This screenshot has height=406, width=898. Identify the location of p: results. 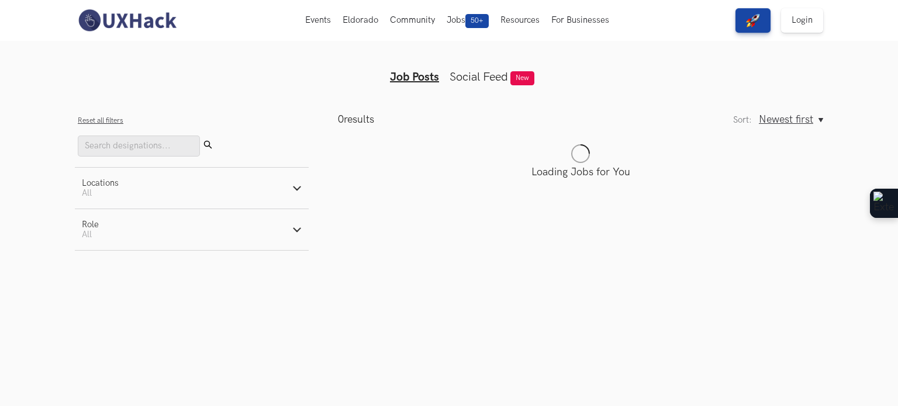
(356, 119).